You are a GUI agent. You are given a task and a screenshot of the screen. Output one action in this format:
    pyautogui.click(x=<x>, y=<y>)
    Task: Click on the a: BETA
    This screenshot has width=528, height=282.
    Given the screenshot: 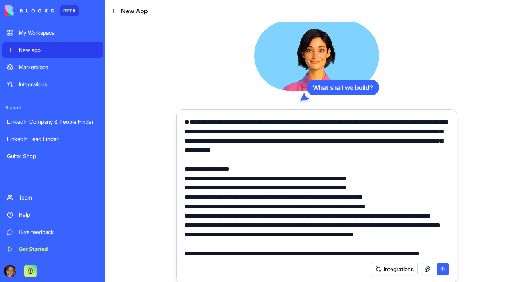 What is the action you would take?
    pyautogui.click(x=42, y=11)
    